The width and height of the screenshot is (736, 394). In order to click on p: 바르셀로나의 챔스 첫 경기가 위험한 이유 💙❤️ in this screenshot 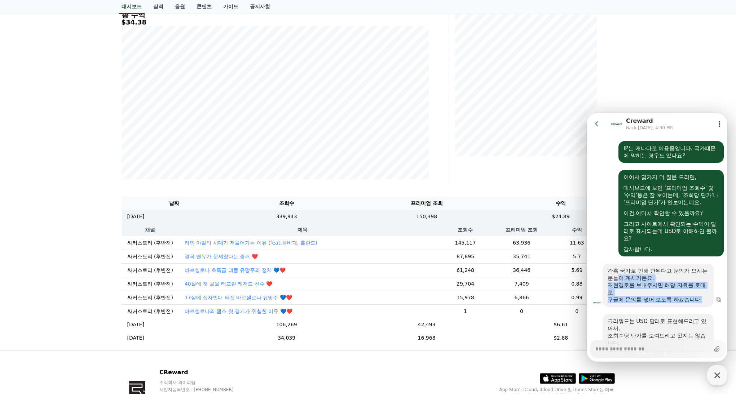, I will do `click(238, 311)`.